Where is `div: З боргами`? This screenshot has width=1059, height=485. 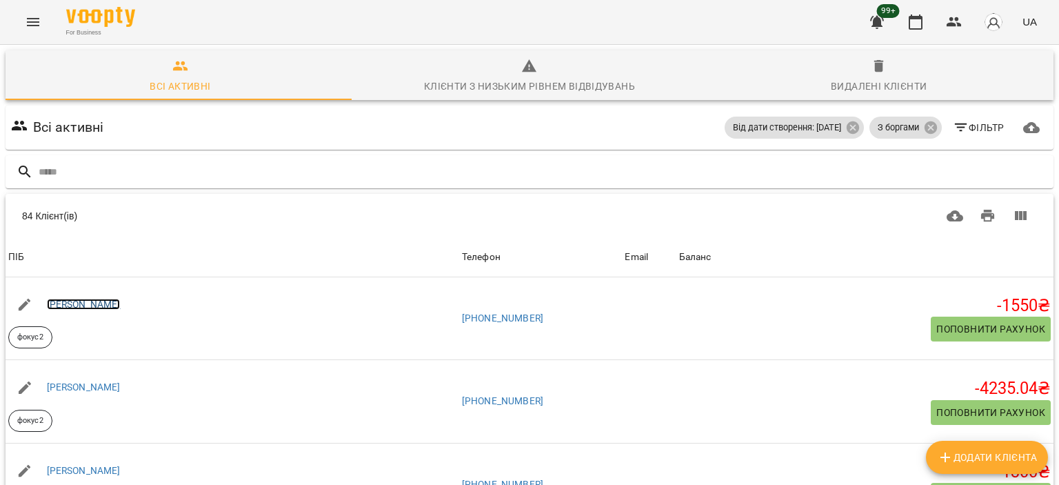
div: З боргами is located at coordinates (905, 128).